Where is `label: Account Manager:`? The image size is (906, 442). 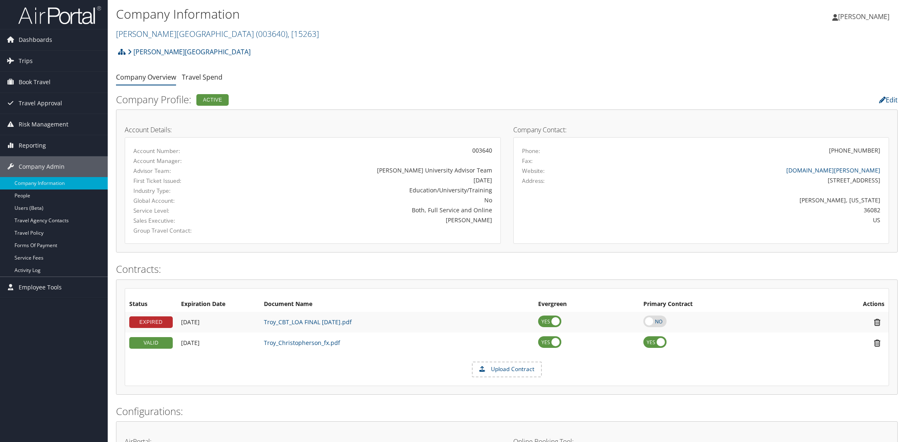
label: Account Manager: is located at coordinates (189, 161).